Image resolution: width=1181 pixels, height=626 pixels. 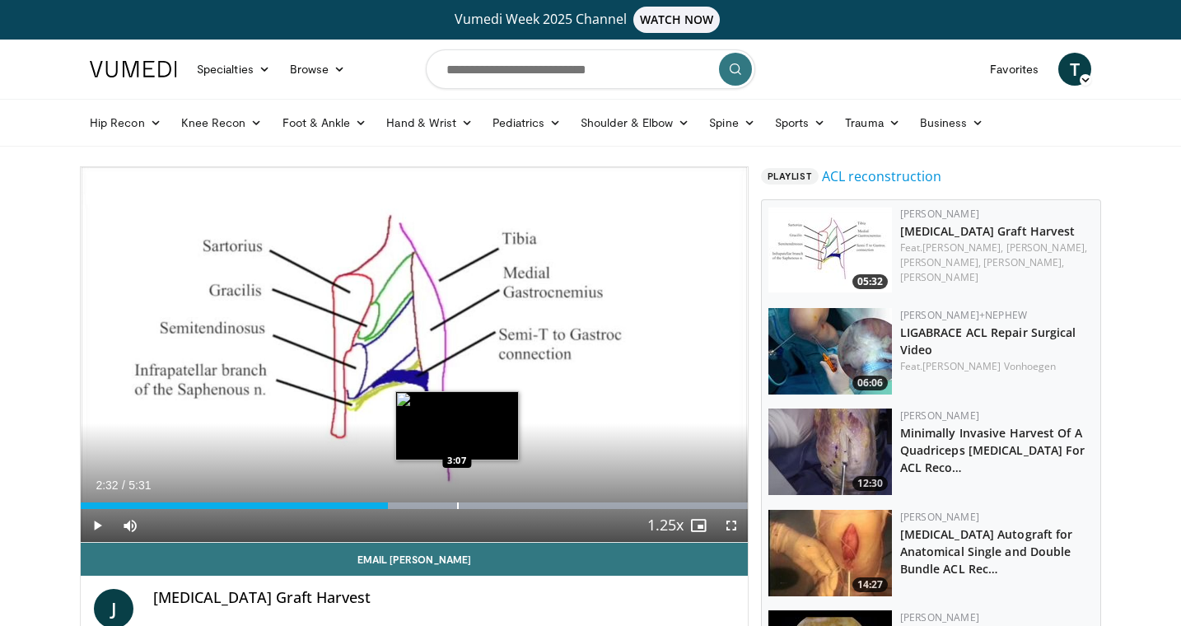 What do you see at coordinates (1075, 69) in the screenshot?
I see `a: T` at bounding box center [1075, 69].